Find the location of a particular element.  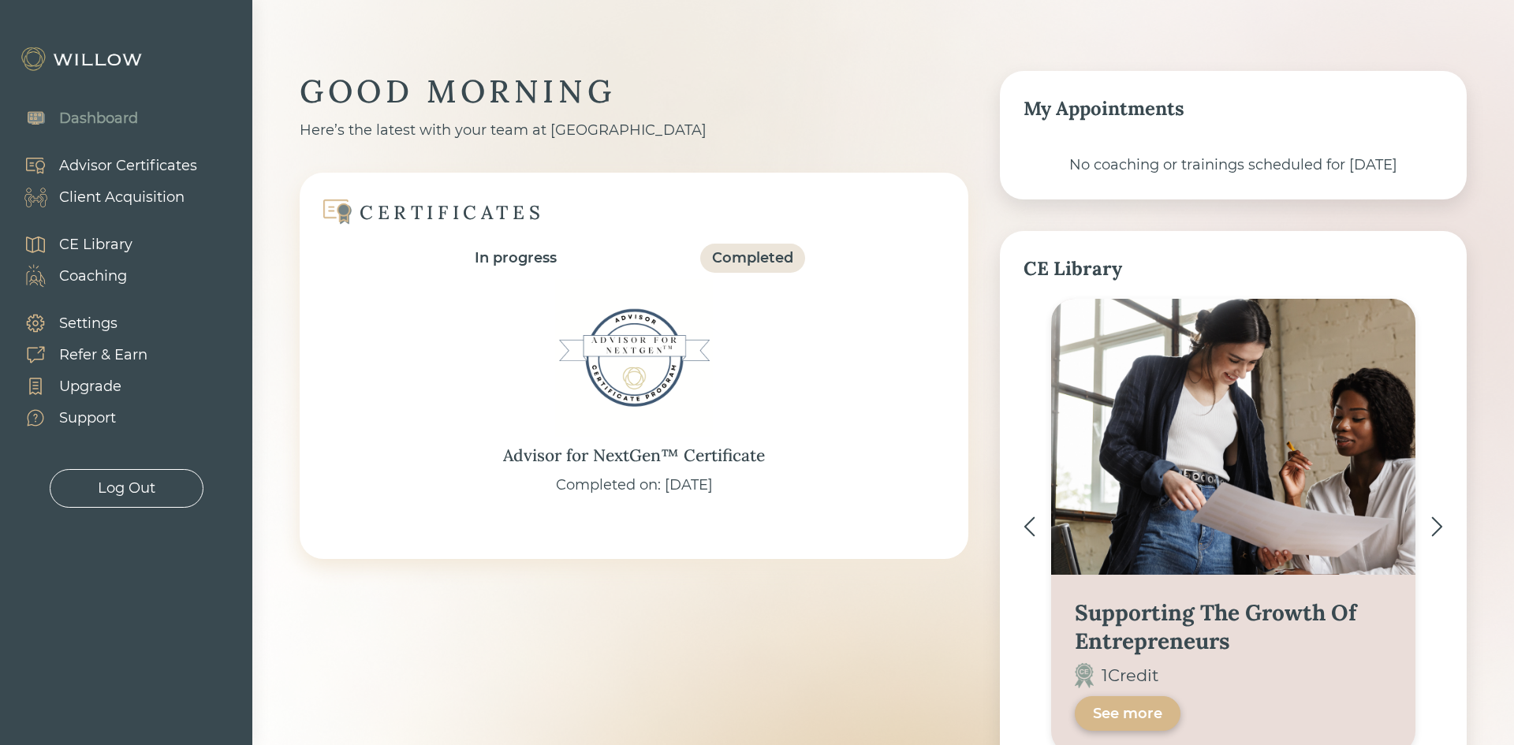

div: In progress is located at coordinates (516, 258).